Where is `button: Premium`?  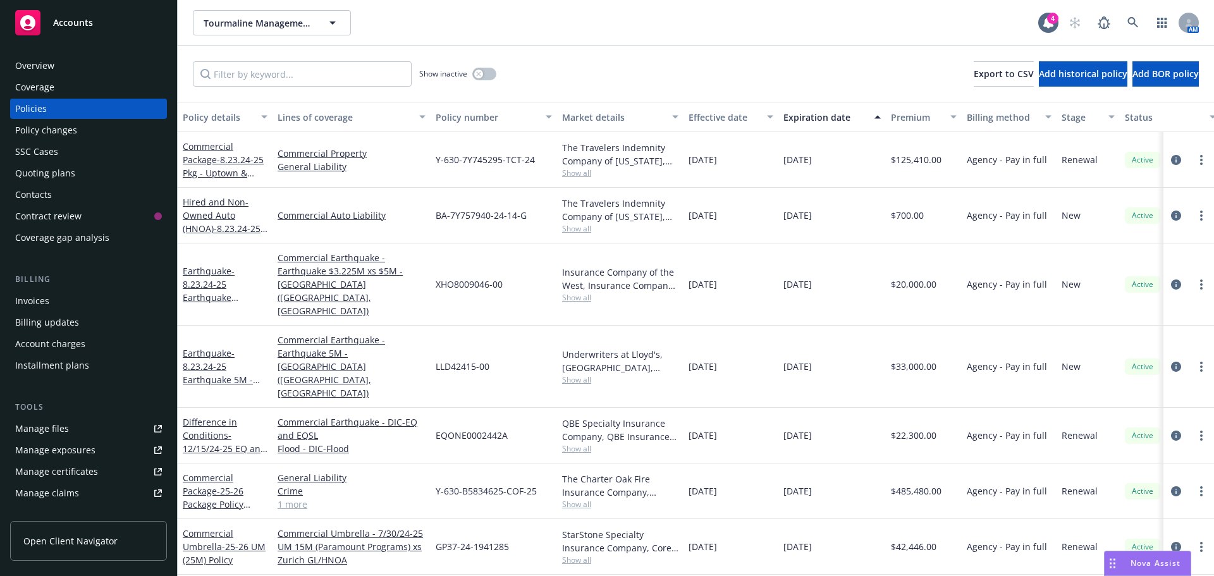 button: Premium is located at coordinates (924, 117).